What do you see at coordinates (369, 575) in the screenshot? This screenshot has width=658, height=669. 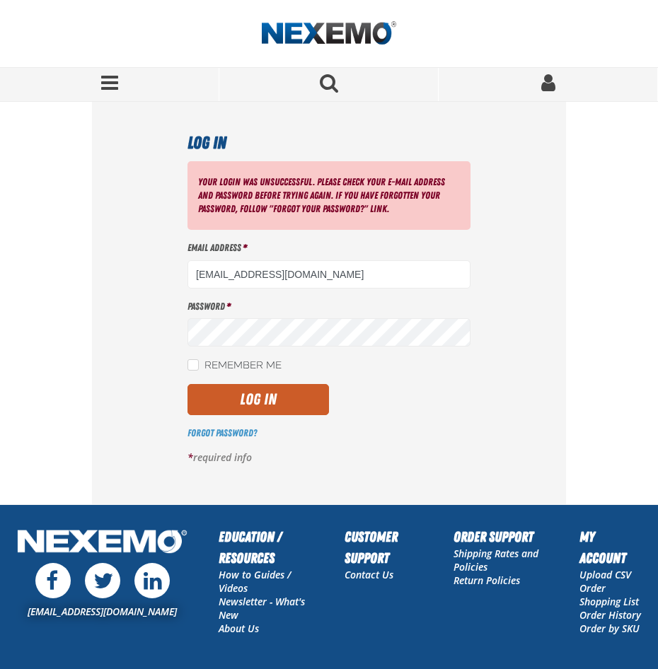 I see `a: Contact Us` at bounding box center [369, 575].